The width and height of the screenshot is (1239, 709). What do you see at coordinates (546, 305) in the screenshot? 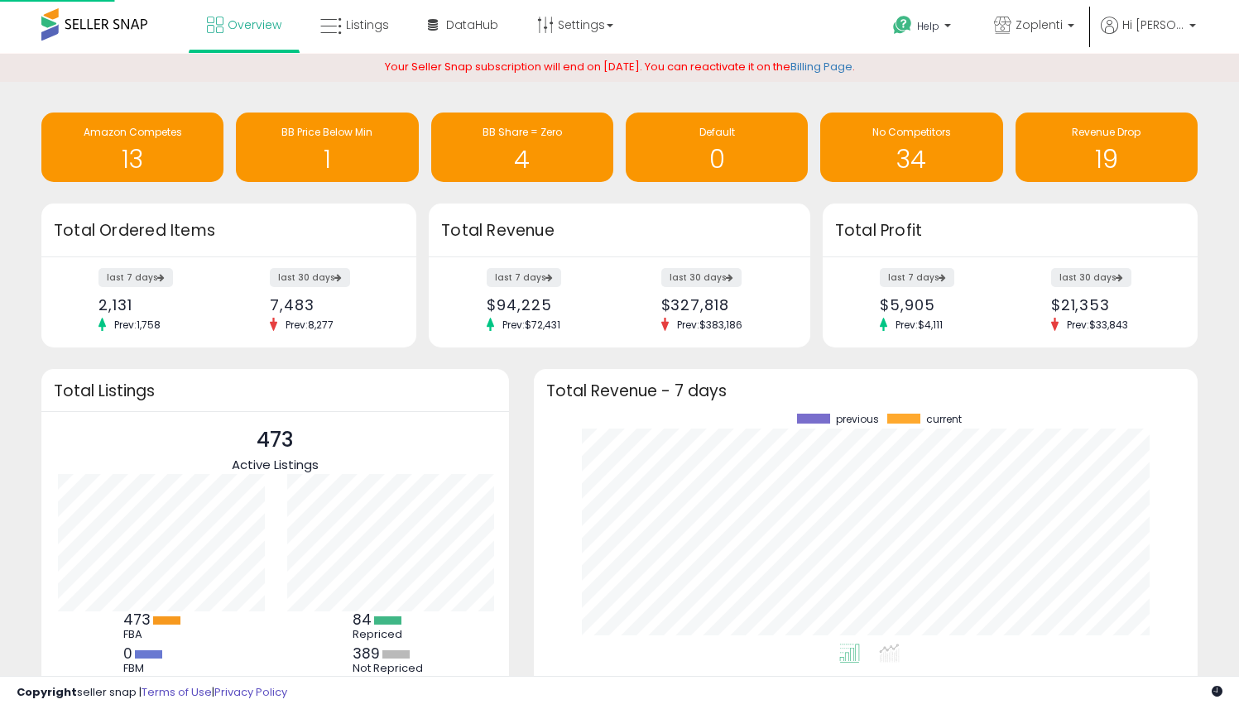
I see `div: $94,225` at bounding box center [546, 305].